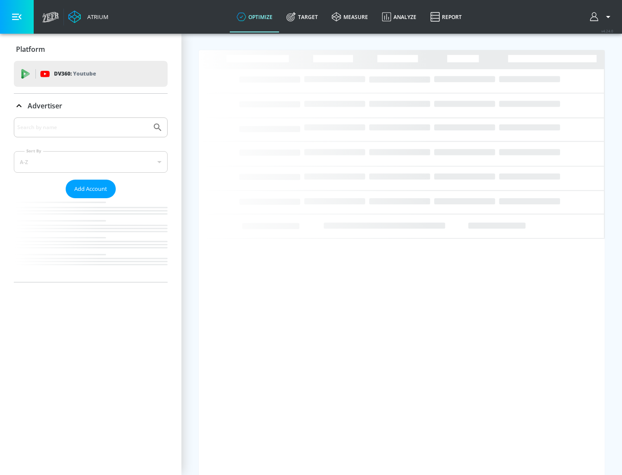 Image resolution: width=622 pixels, height=475 pixels. Describe the element at coordinates (82, 127) in the screenshot. I see `input: Search by name` at that location.